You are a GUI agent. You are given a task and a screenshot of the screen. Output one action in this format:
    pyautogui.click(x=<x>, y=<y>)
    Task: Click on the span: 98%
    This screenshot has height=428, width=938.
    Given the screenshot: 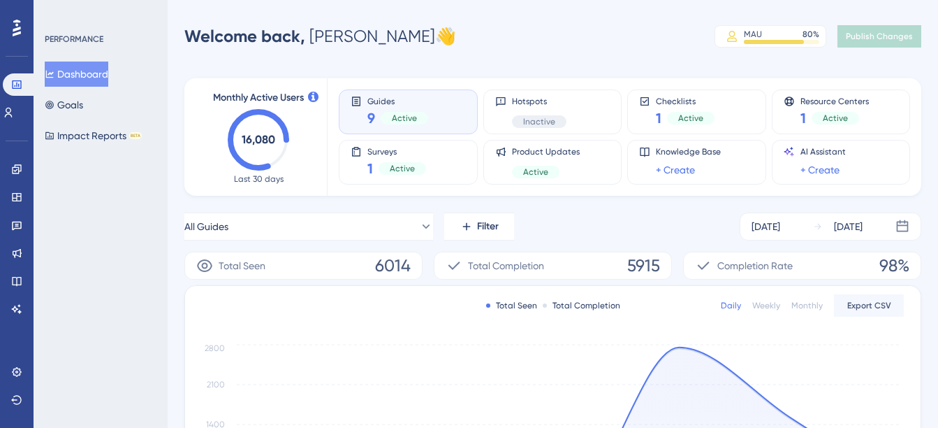 What is the action you would take?
    pyautogui.click(x=894, y=266)
    